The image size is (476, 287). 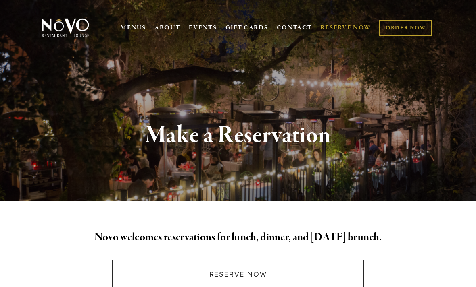 I want to click on a: CONTACT, so click(x=294, y=28).